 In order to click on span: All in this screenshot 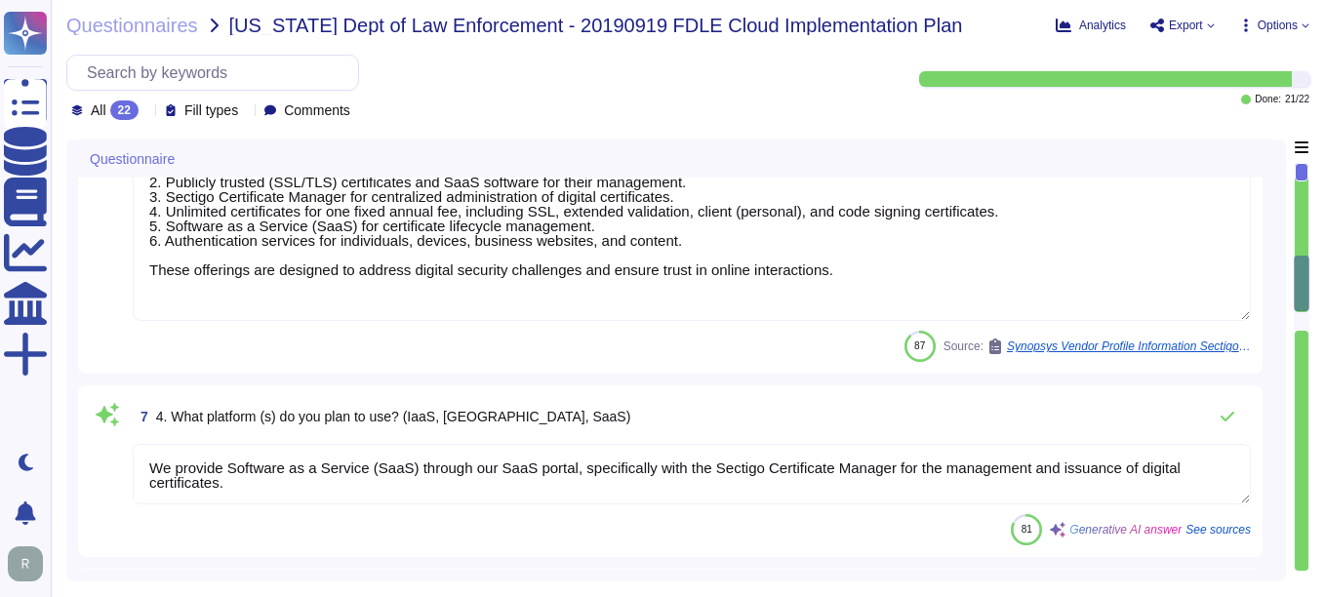, I will do `click(99, 110)`.